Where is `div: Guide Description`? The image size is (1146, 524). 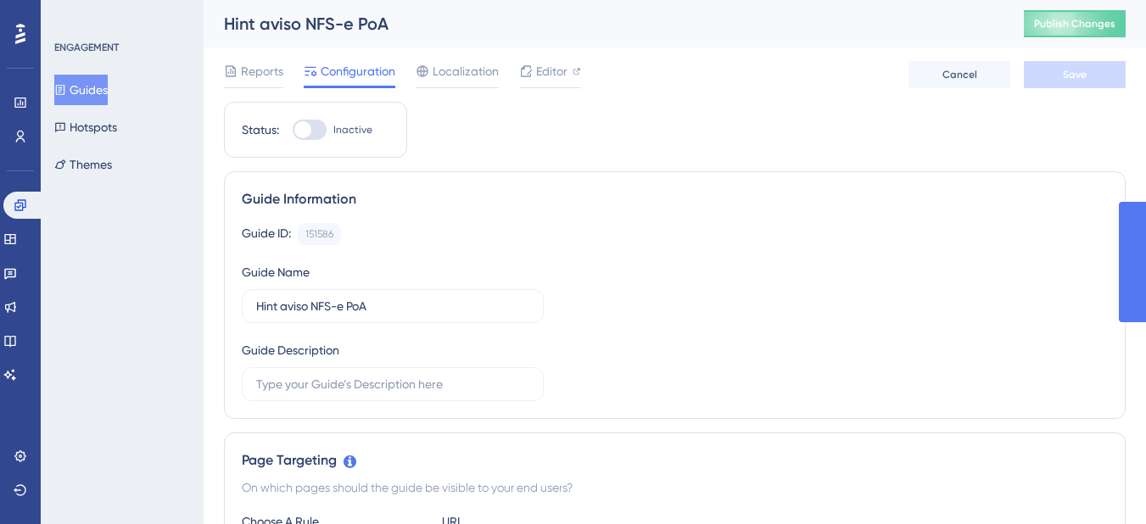 div: Guide Description is located at coordinates (290, 350).